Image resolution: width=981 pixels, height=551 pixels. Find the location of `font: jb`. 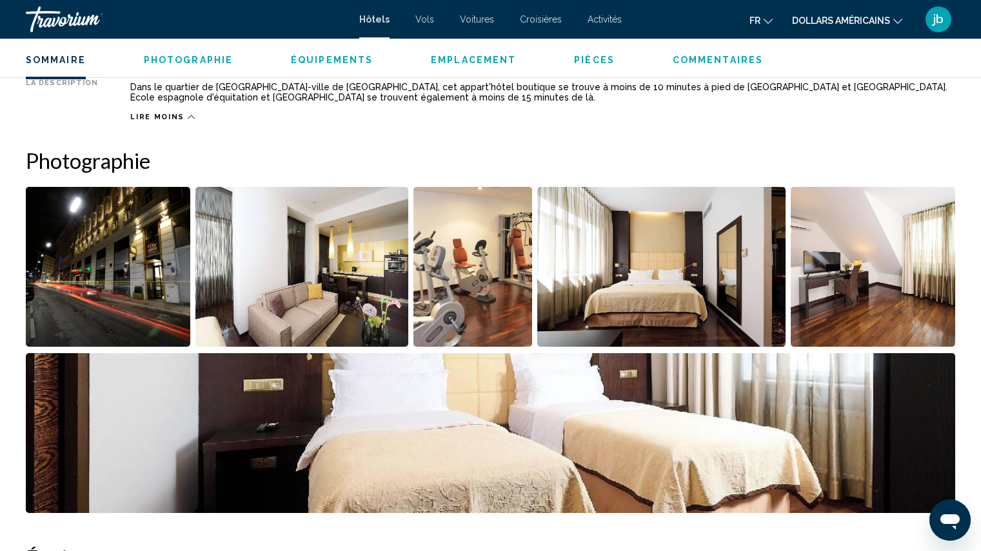

font: jb is located at coordinates (938, 19).